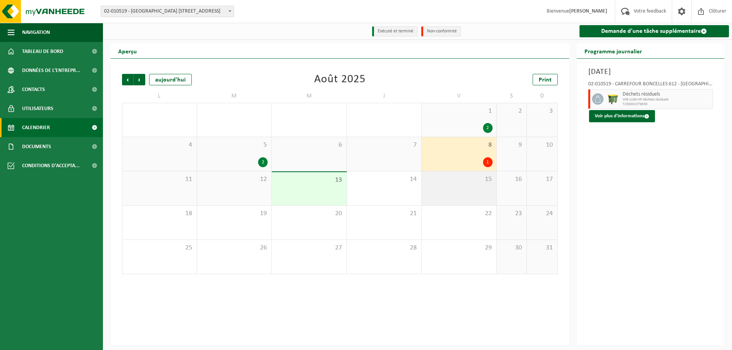 This screenshot has width=732, height=350. I want to click on span: 23, so click(511, 214).